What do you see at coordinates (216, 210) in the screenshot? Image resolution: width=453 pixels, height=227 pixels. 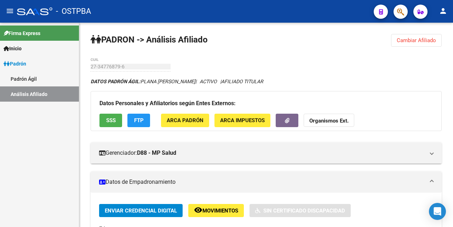 I see `button: Movimientos` at bounding box center [216, 210].